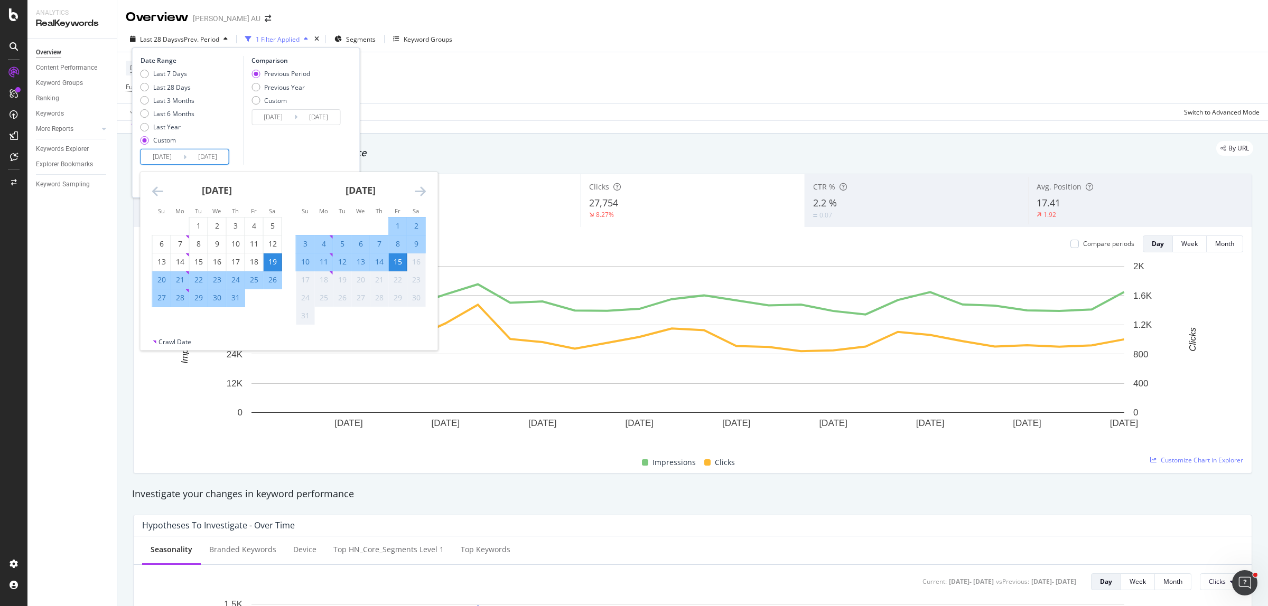 This screenshot has height=606, width=1268. Describe the element at coordinates (137, 87) in the screenshot. I see `span: Full URL` at that location.